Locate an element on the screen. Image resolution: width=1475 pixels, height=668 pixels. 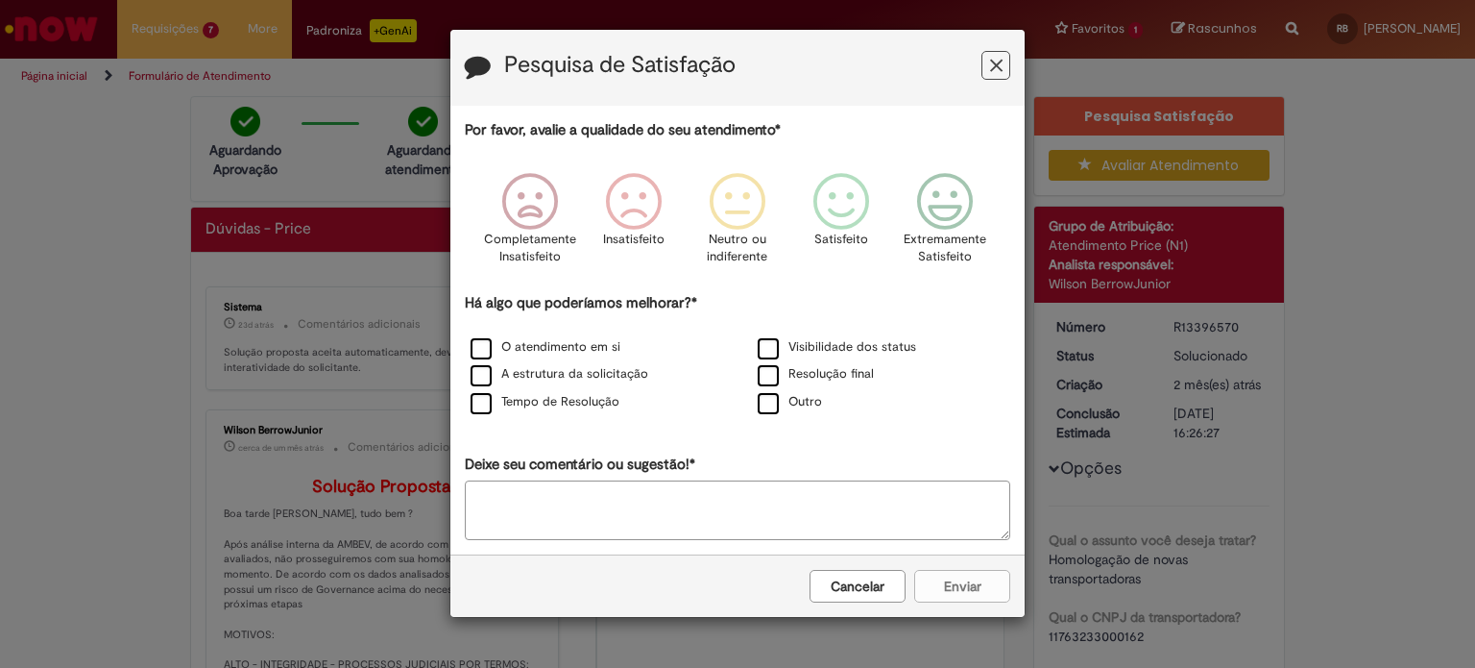
label: Outro is located at coordinates (790, 402).